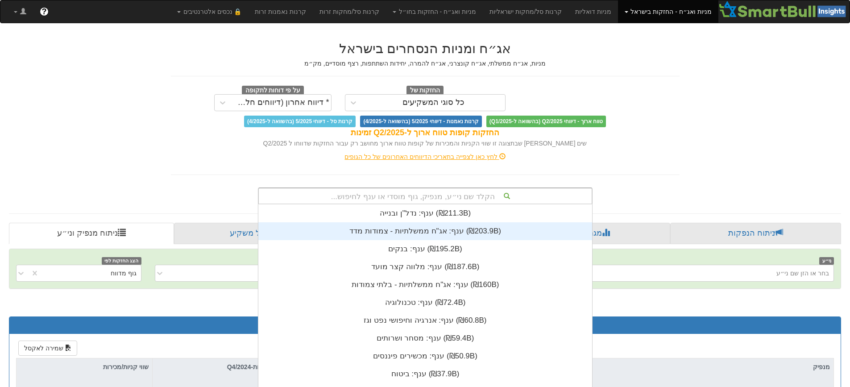  I want to click on div: כל סוגי המשקיעים, so click(433, 103).